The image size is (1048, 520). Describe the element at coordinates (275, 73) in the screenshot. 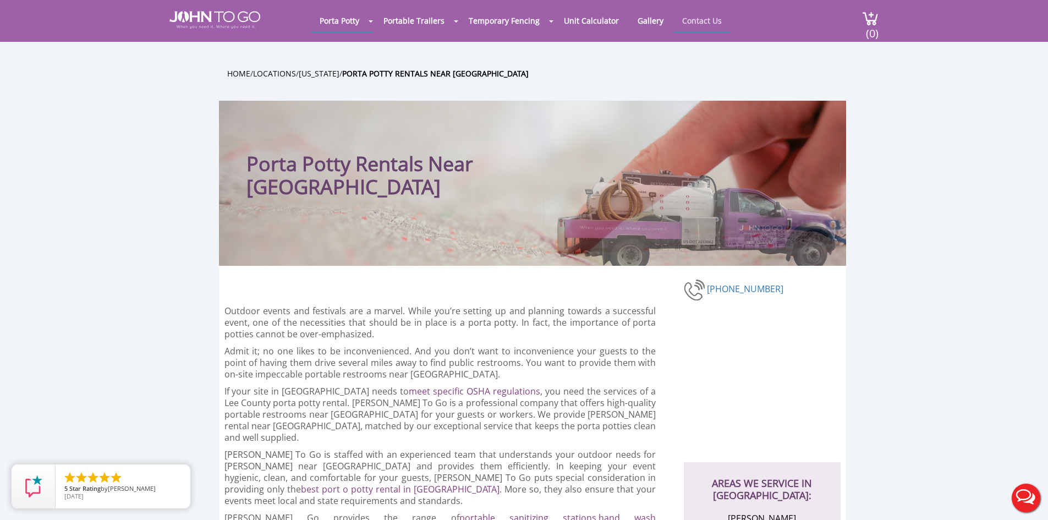

I see `a: Locations` at that location.